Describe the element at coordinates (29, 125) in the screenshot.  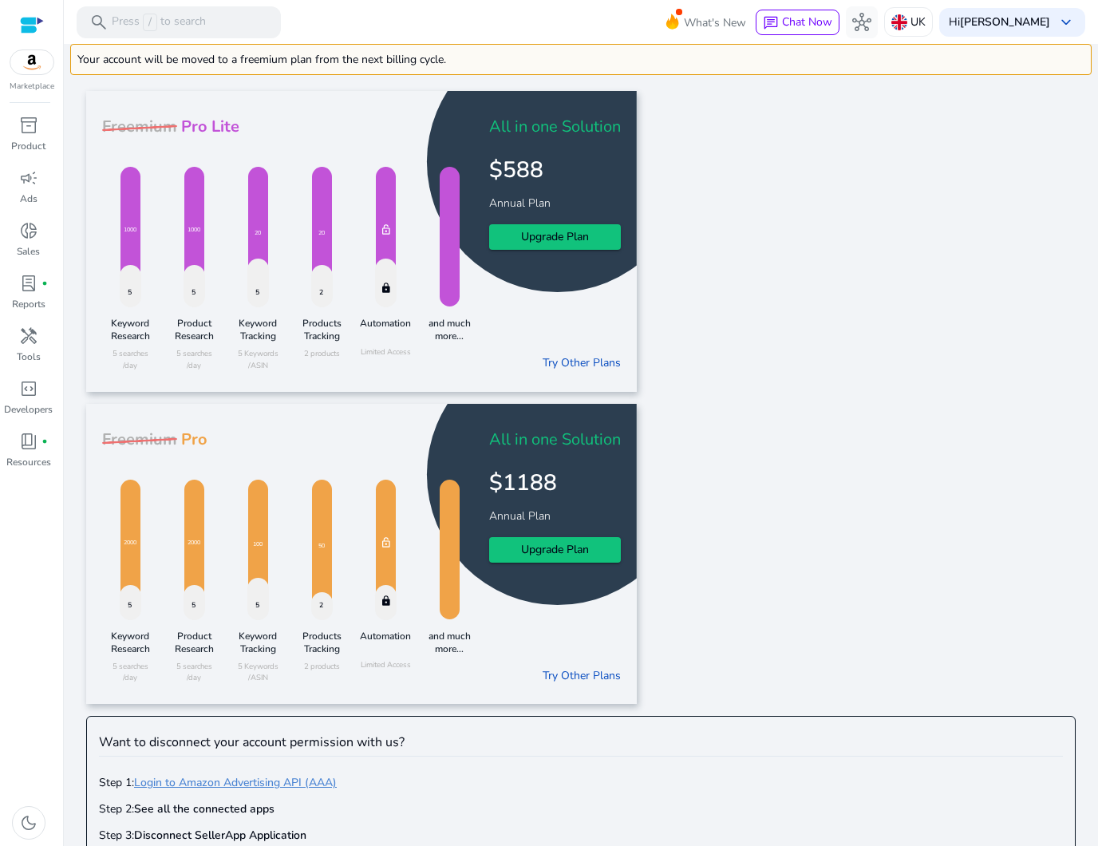
I see `span: inventory_2` at that location.